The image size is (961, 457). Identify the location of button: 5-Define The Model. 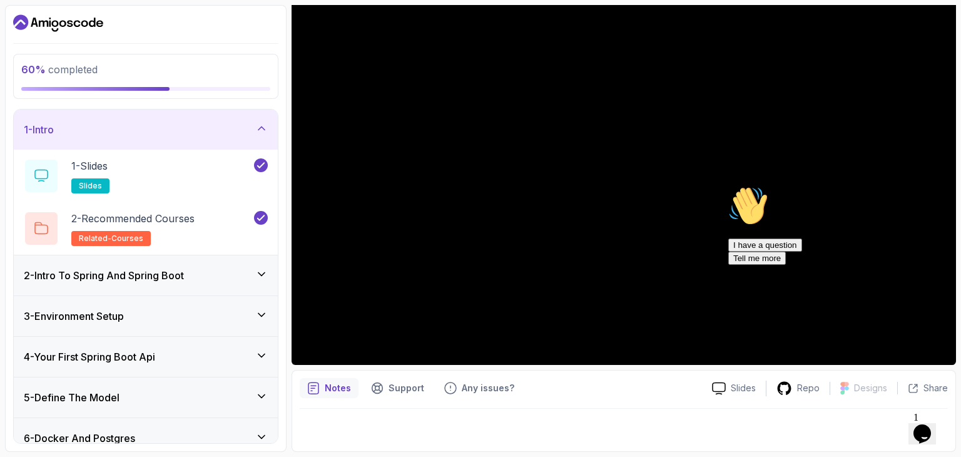
(146, 397).